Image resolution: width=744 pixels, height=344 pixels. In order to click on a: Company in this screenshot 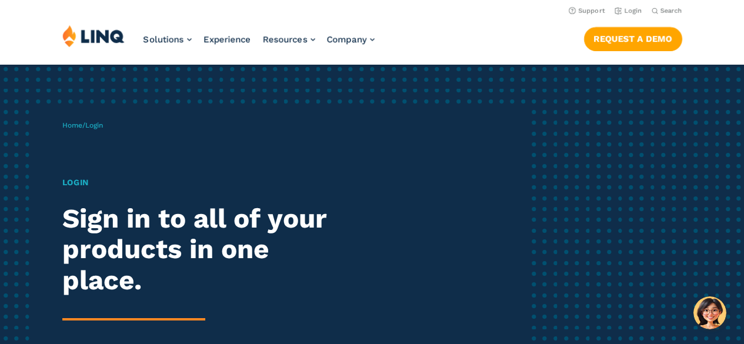, I will do `click(351, 39)`.